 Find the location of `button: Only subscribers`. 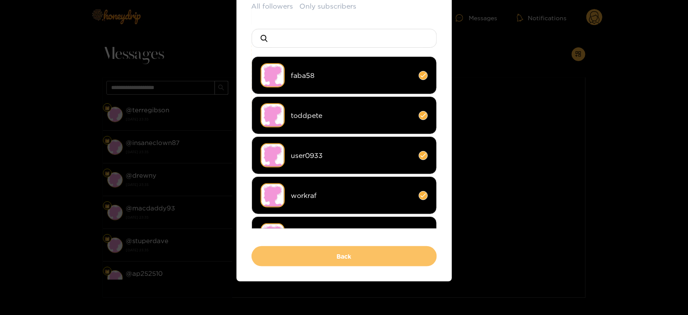

button: Only subscribers is located at coordinates (328, 6).